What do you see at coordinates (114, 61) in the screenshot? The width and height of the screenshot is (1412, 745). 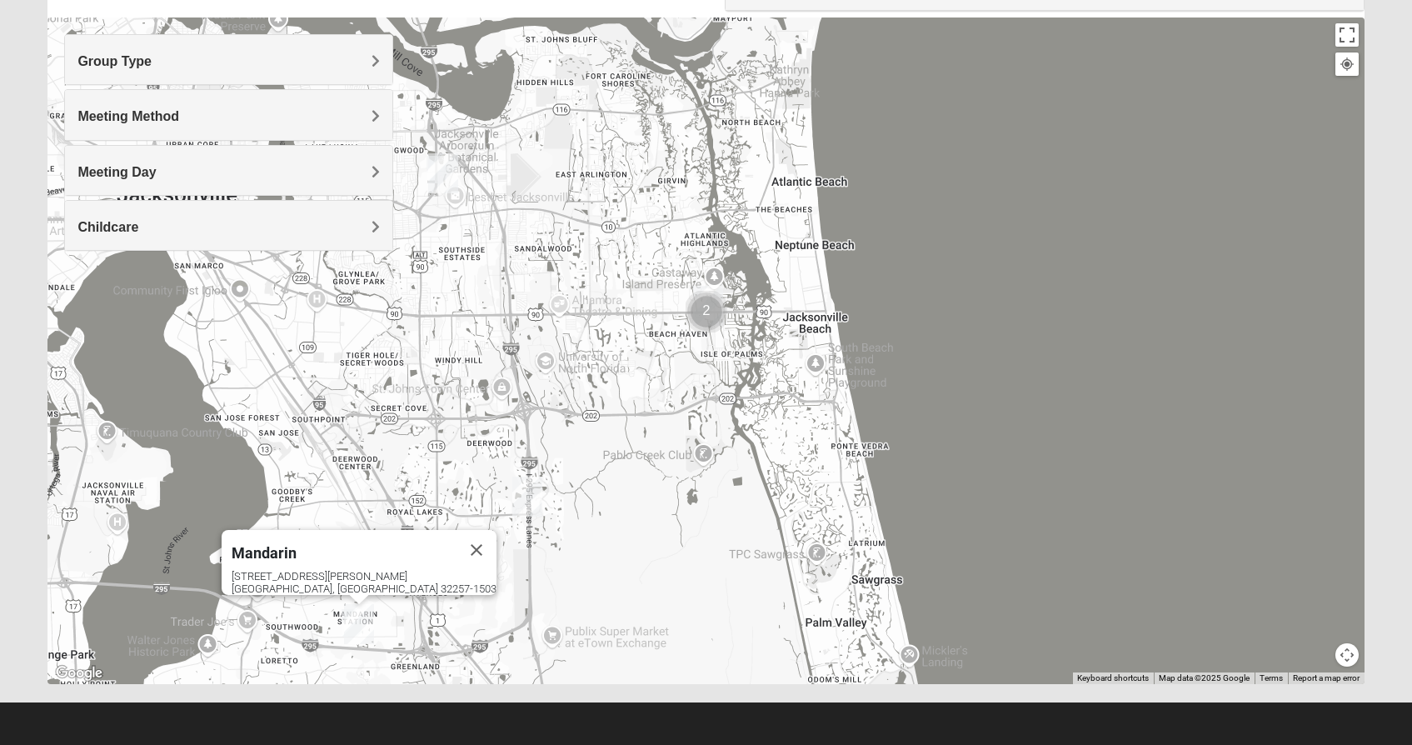 I see `span: Group Type` at bounding box center [114, 61].